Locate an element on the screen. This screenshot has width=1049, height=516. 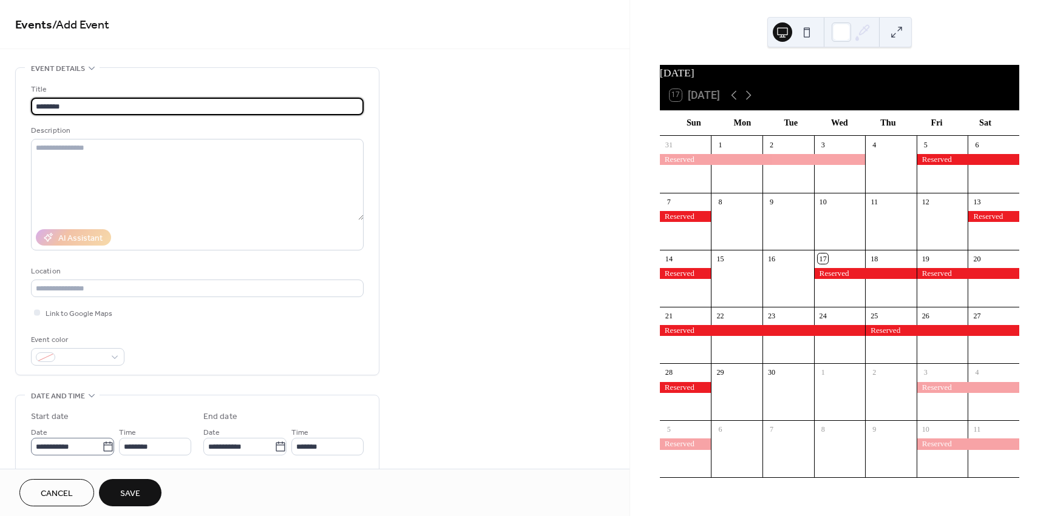
div: 28 is located at coordinates (668, 373).